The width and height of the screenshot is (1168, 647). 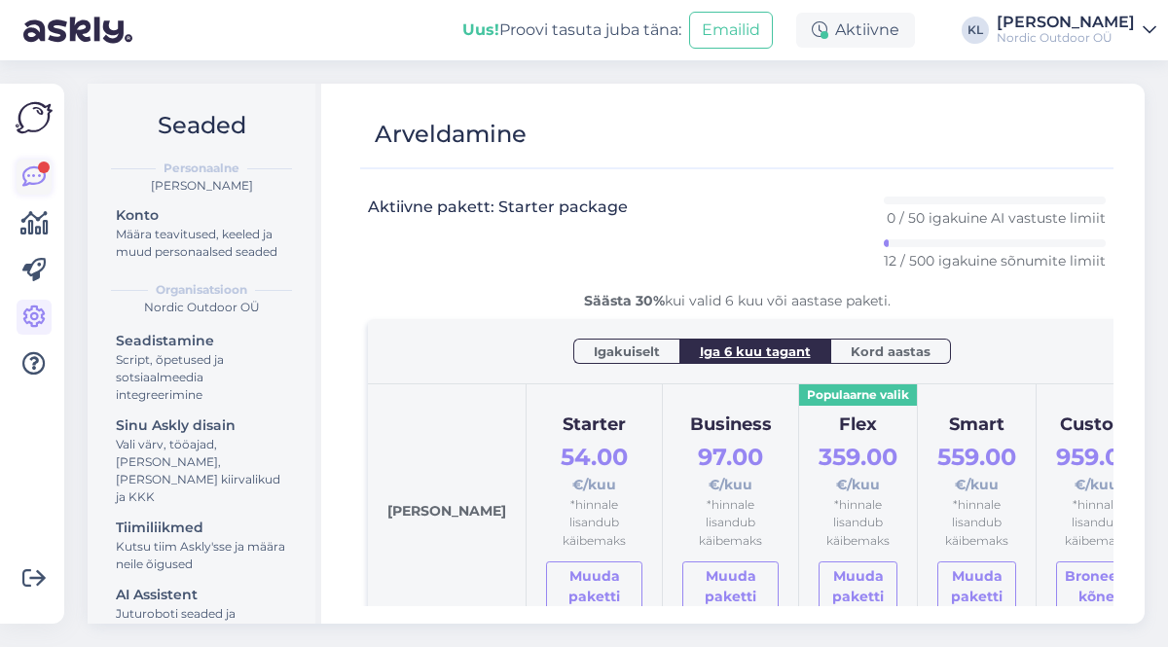 What do you see at coordinates (594, 425) in the screenshot?
I see `div: Starter` at bounding box center [594, 425].